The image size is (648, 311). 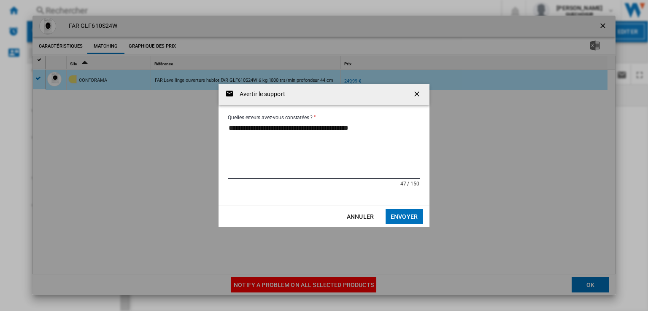 What do you see at coordinates (418, 95) in the screenshot?
I see `ng-md-icon: getI18NText('BUTTONS.CLOSE_DIALOG')` at bounding box center [418, 95].